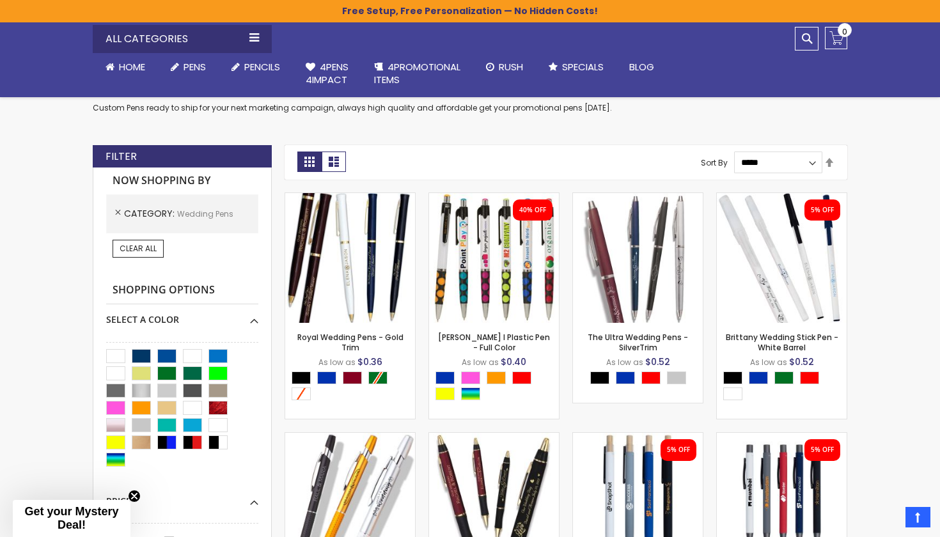 The image size is (940, 537). What do you see at coordinates (417, 74) in the screenshot?
I see `a: 4PROMOTIONALITEMS` at bounding box center [417, 74].